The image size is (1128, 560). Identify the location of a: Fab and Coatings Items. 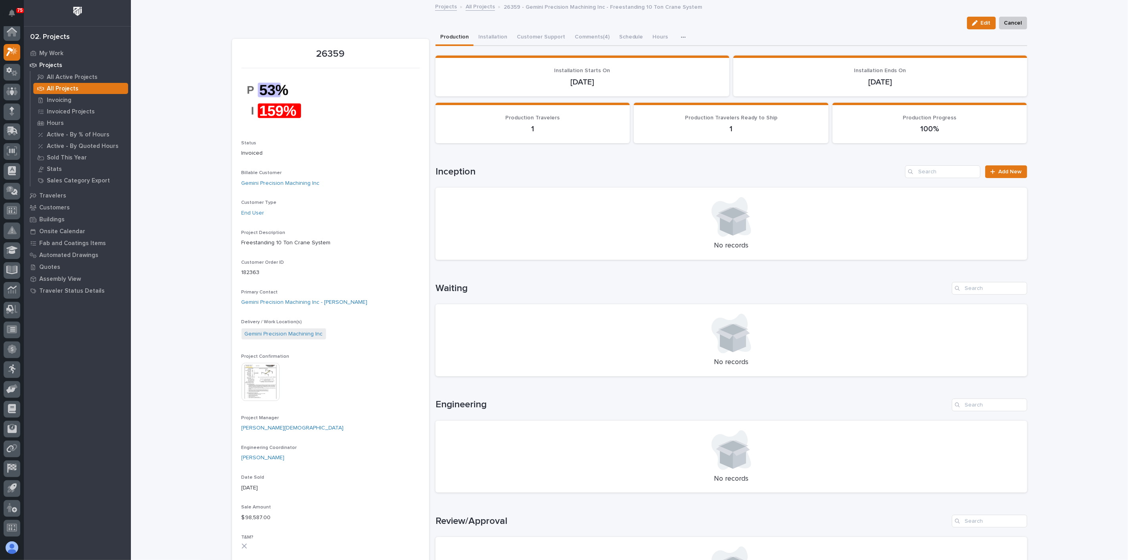
(77, 243).